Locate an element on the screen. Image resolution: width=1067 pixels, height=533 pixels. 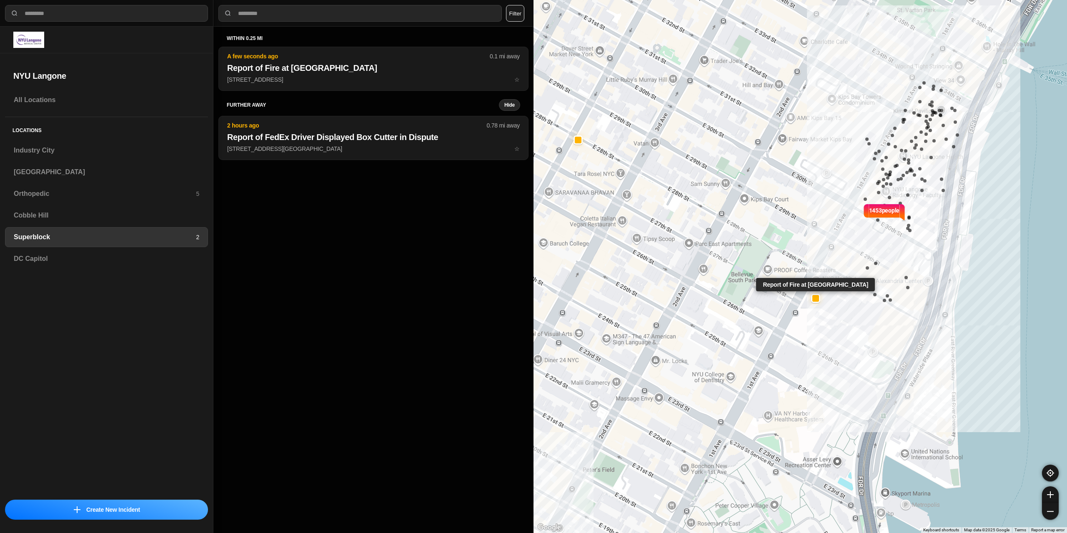
h5: Locations is located at coordinates (106, 129).